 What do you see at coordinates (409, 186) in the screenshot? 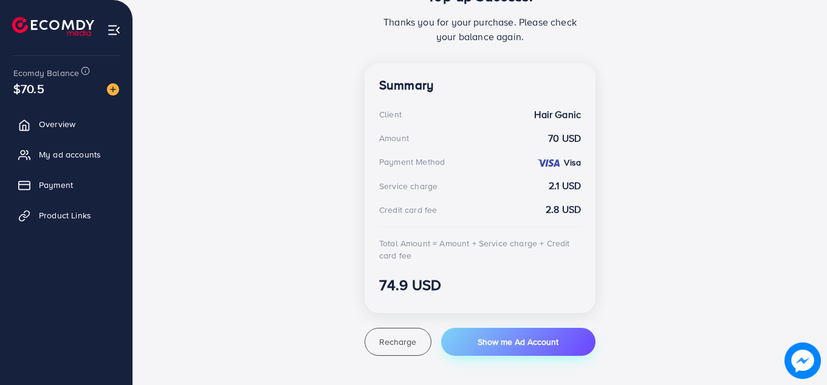
I see `div: Service charge` at bounding box center [409, 186].